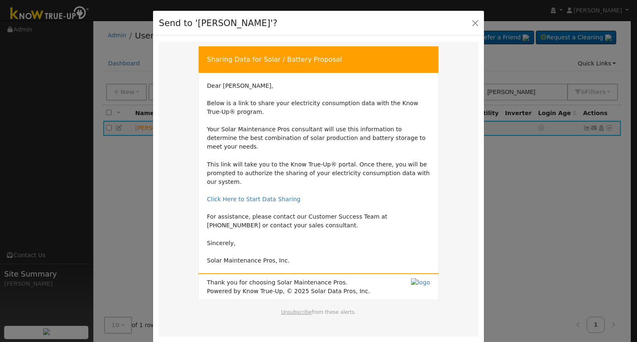 This screenshot has height=342, width=637. I want to click on a: Unsubscribe, so click(296, 312).